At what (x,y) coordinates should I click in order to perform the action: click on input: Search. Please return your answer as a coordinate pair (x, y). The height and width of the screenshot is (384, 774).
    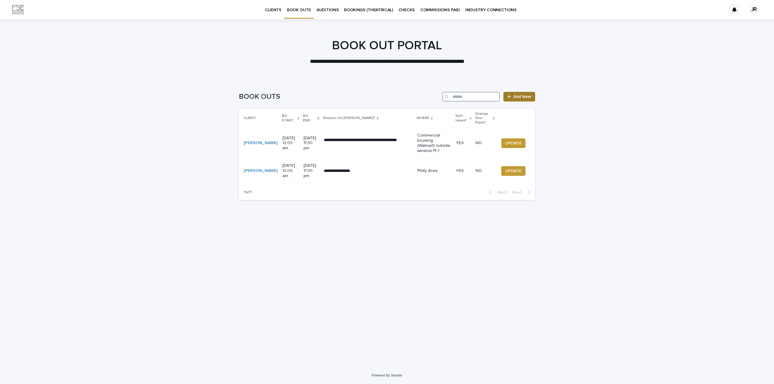
    Looking at the image, I should click on (471, 97).